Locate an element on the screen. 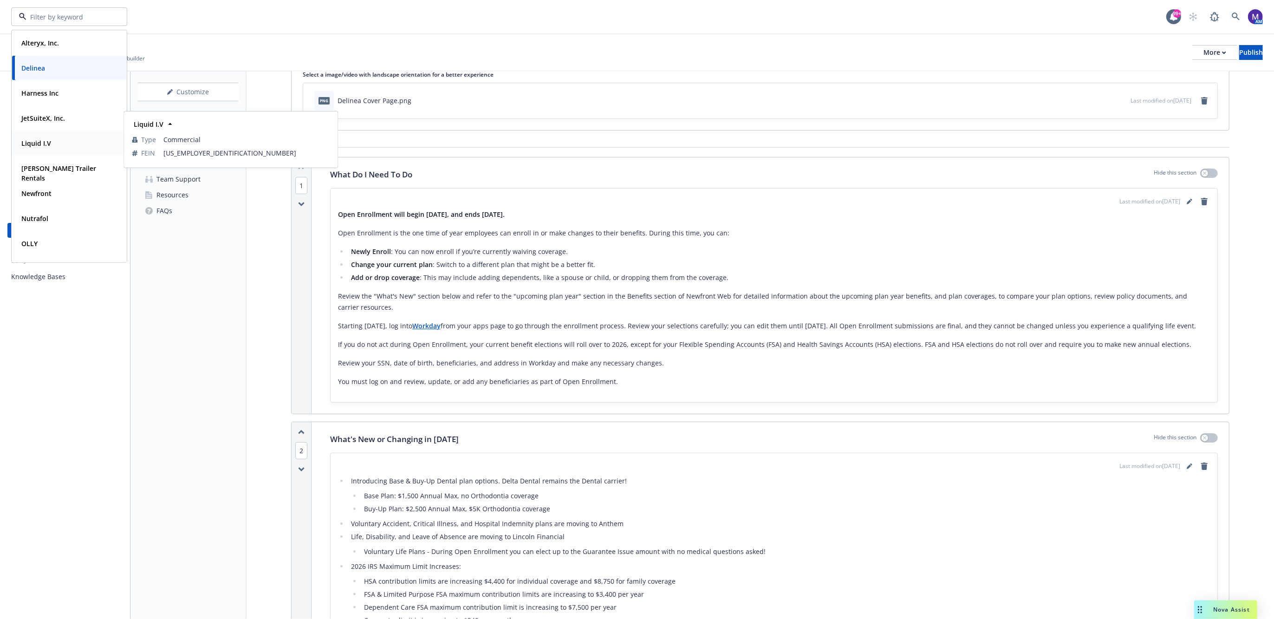  li: : This may include adding dependents, like a spouse or child, or dropping them from the coverage. is located at coordinates (779, 278).